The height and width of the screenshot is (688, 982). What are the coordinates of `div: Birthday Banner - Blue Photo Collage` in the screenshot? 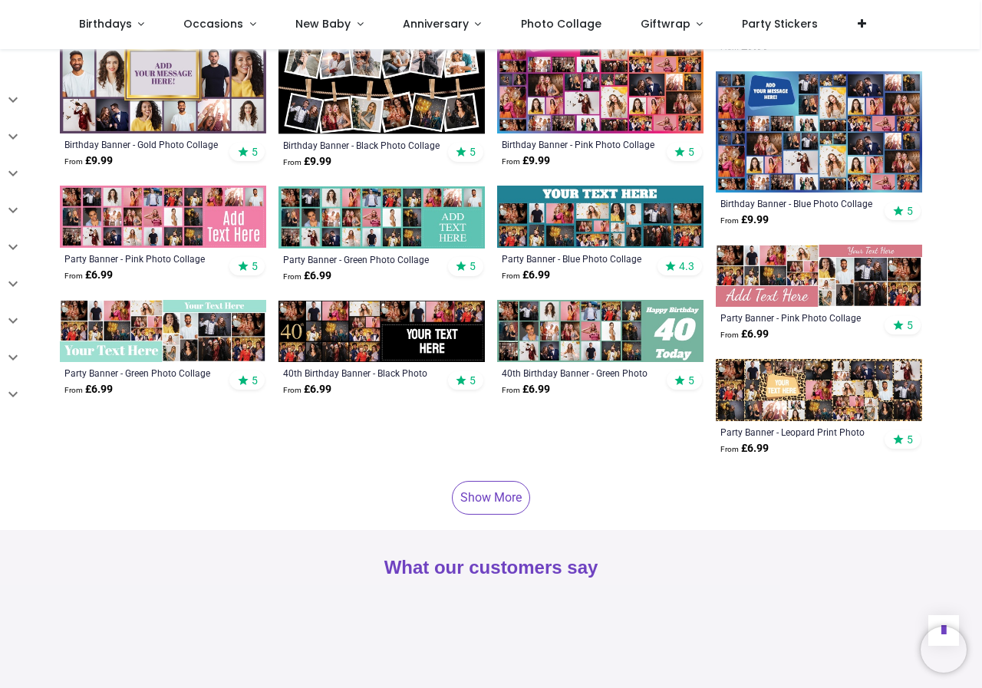 It's located at (799, 203).